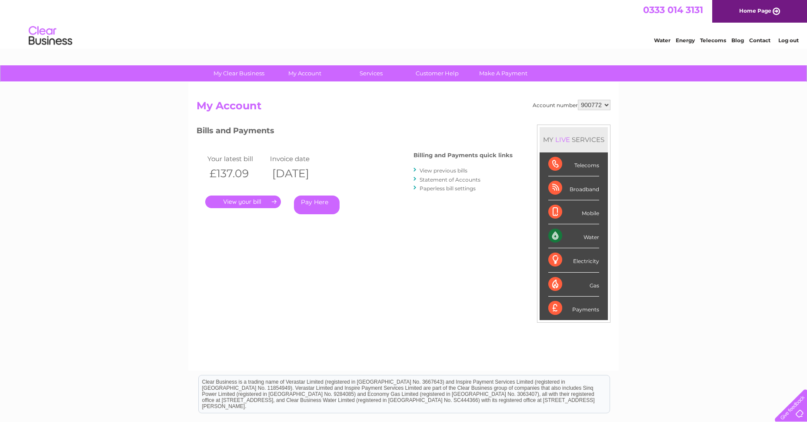 This screenshot has width=807, height=422. What do you see at coordinates (404, 108) in the screenshot?
I see `h2: My Account` at bounding box center [404, 108].